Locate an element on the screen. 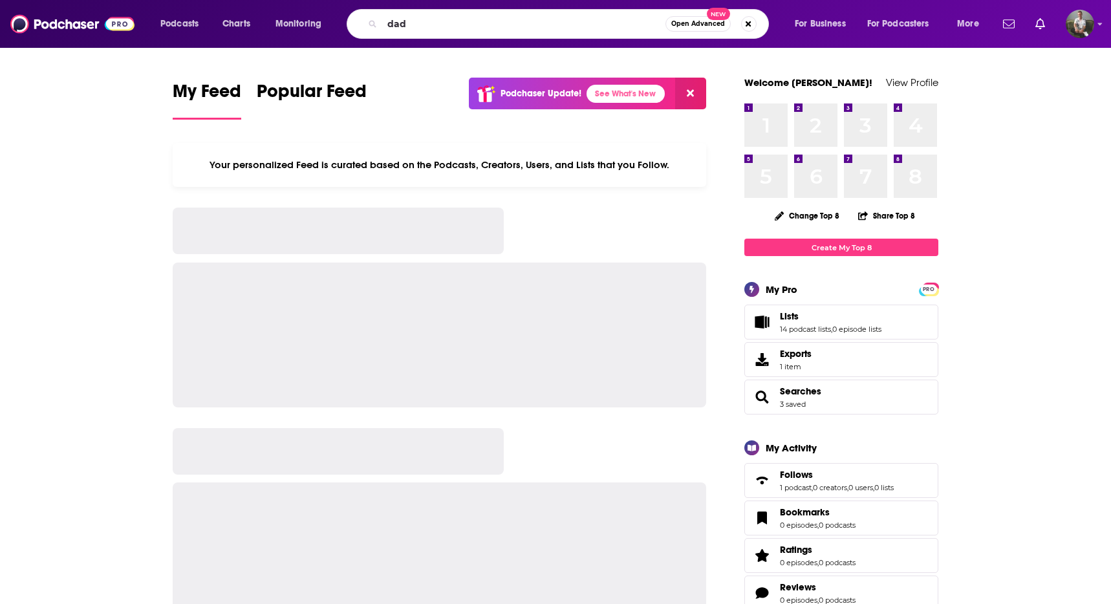 The image size is (1111, 604). a: Create My Top 8 is located at coordinates (842, 247).